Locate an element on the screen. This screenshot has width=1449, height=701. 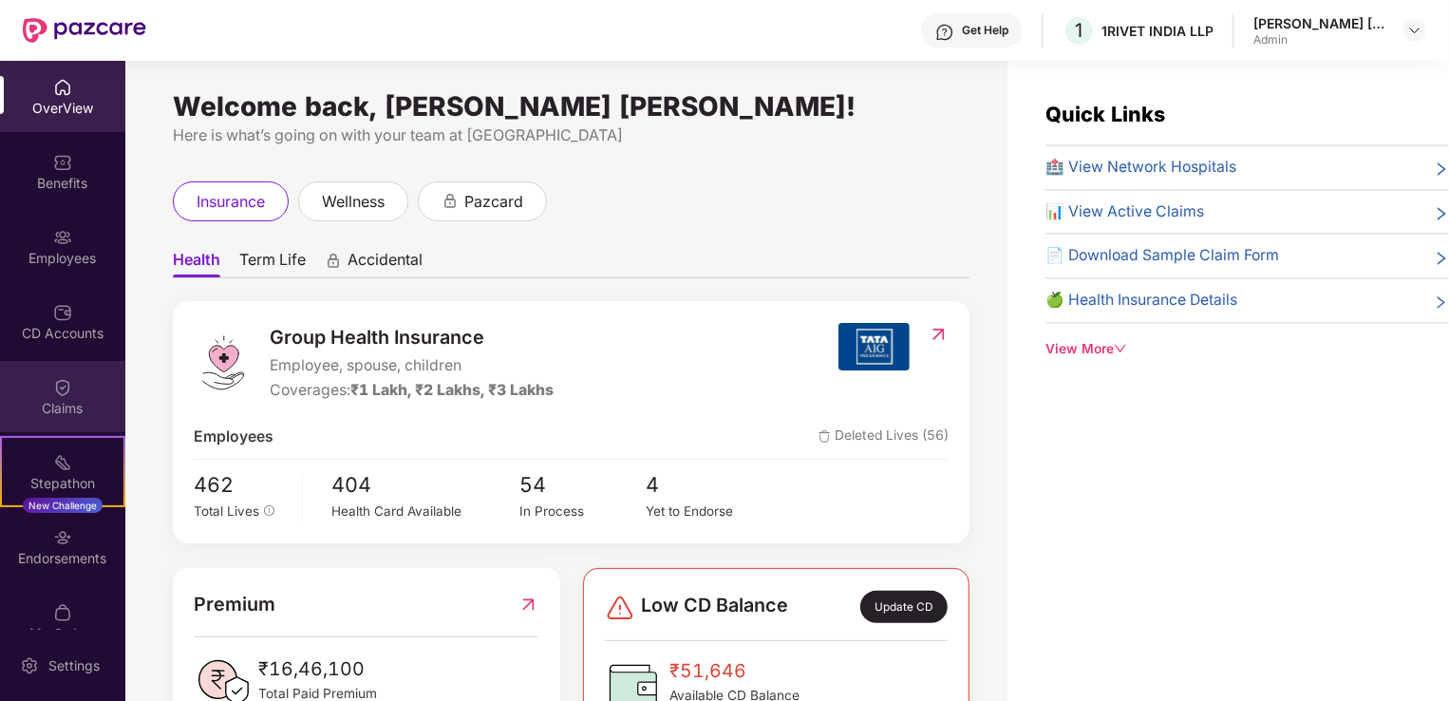
img: svg+xml;base64,PHN2ZyBpZD0iSG9tZSIgeG1sbnM9Imh0dHA6Ly93d3cudzMub3JnLzIwMDAvc3ZnIiB3aWR0aD0iMjAiIG... is located at coordinates (63, 87).